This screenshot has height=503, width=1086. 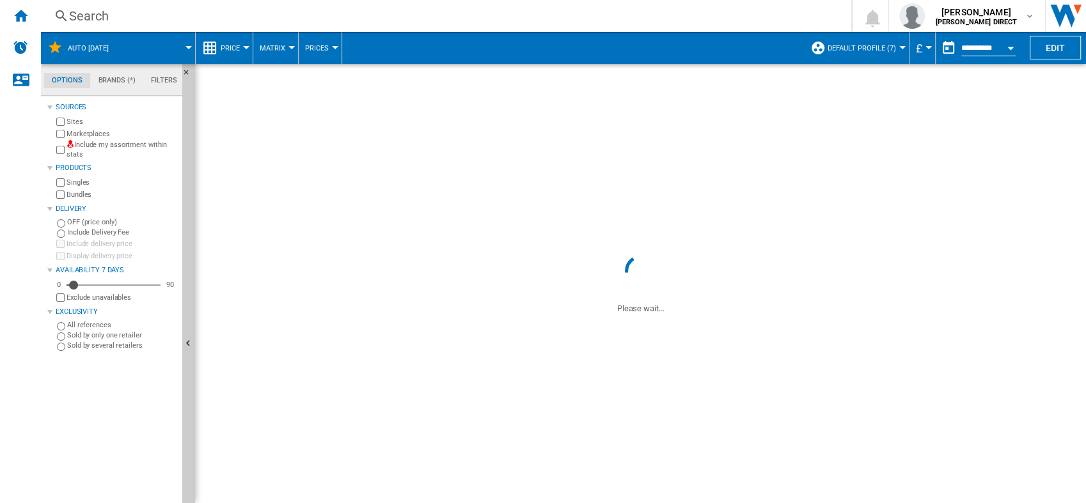 I want to click on label: Sites, so click(x=122, y=122).